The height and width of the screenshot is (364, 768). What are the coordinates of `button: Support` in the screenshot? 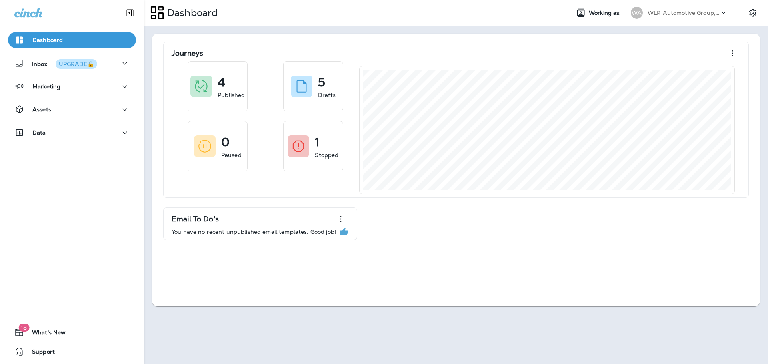 It's located at (72, 352).